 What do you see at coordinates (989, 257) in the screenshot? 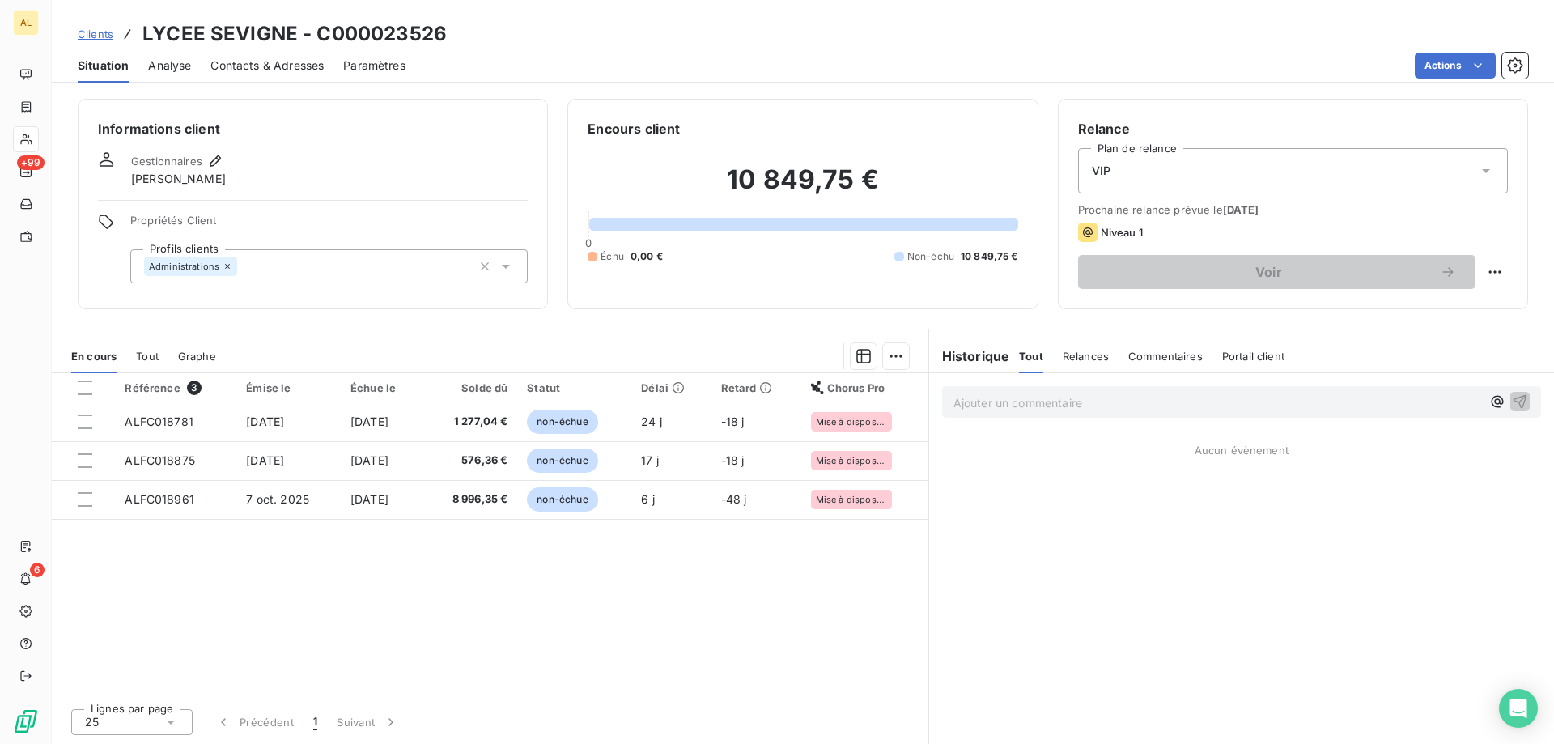
I see `span: 10 849,75 €` at bounding box center [989, 257].